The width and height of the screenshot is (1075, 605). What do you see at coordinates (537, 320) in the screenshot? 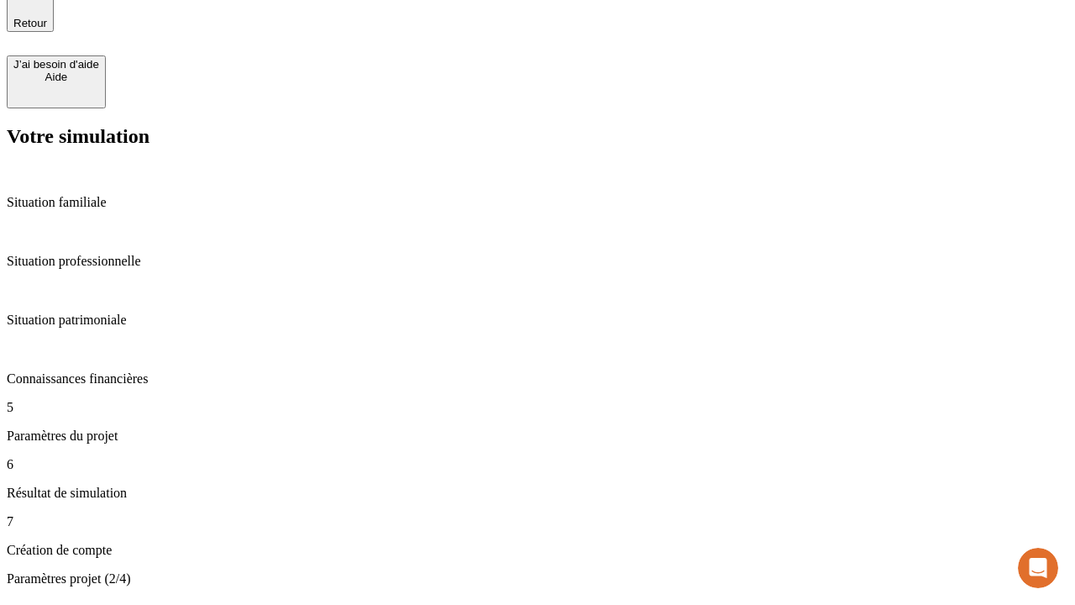
I see `p: Situation patrimoniale` at bounding box center [537, 320].